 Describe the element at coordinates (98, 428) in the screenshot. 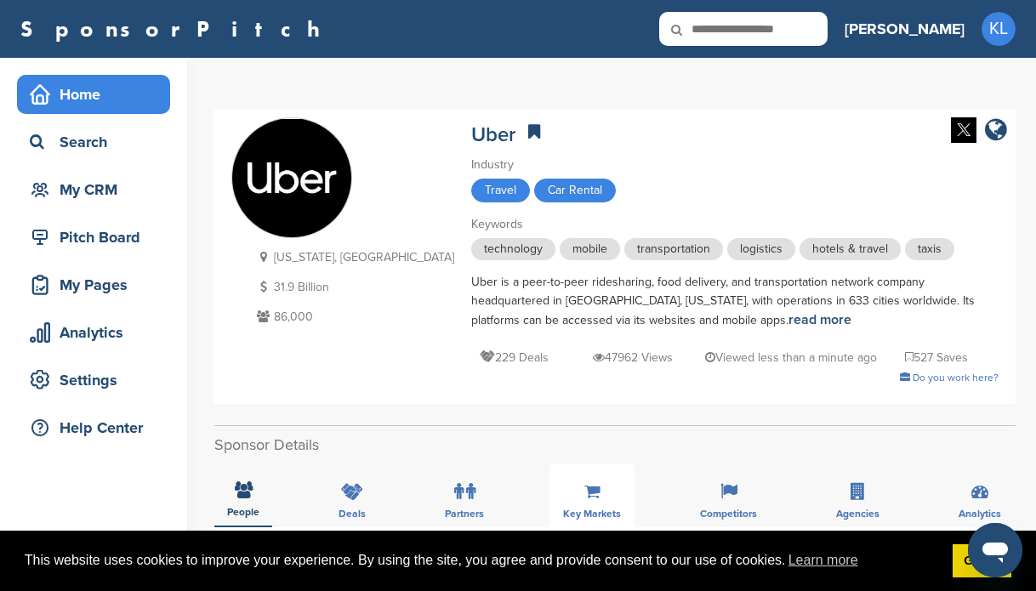

I see `div: Help Center` at that location.